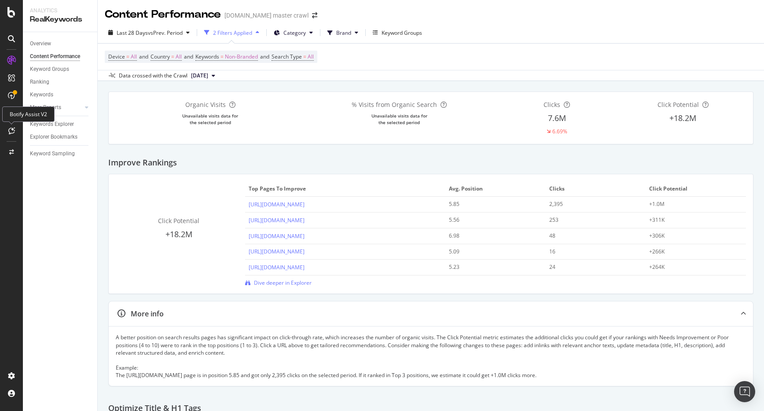 Image resolution: width=764 pixels, height=411 pixels. I want to click on span: Top pages to improve, so click(344, 189).